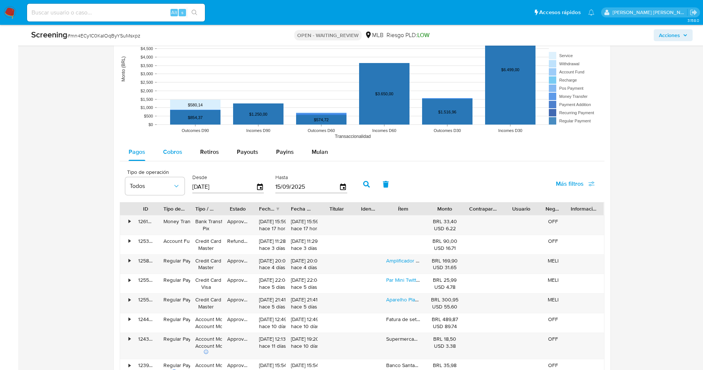 The width and height of the screenshot is (703, 370). I want to click on span: Acciones, so click(669, 35).